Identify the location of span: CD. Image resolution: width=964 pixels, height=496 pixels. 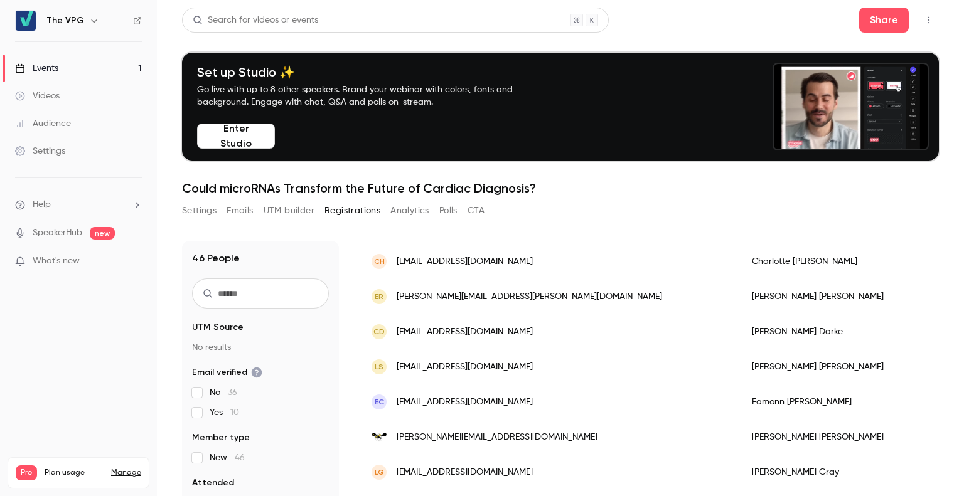
(379, 332).